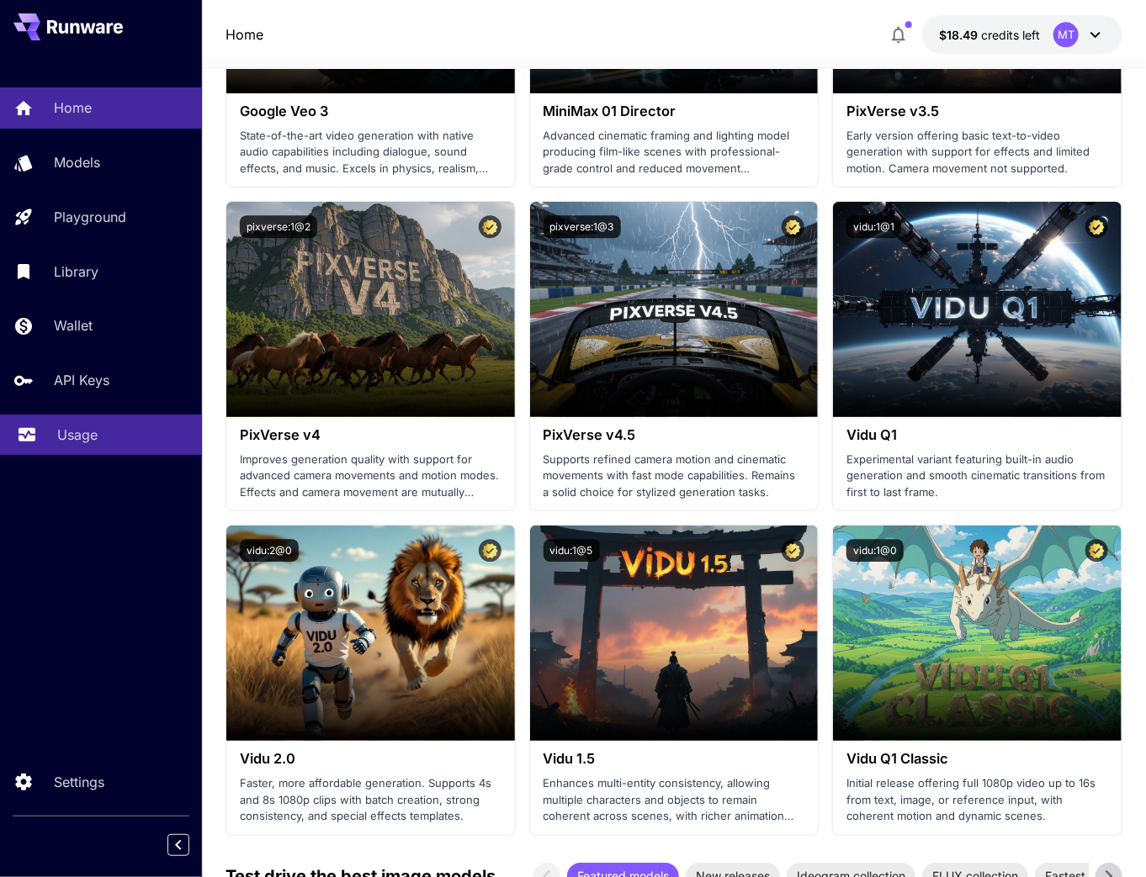  What do you see at coordinates (674, 435) in the screenshot?
I see `h3: PixVerse v4.5` at bounding box center [674, 435].